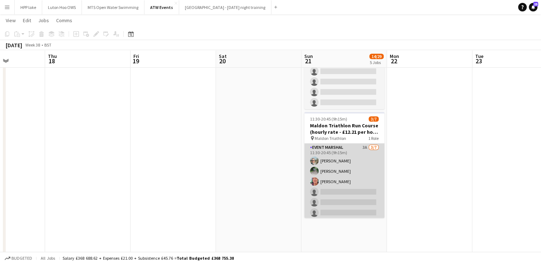 The width and height of the screenshot is (541, 264). What do you see at coordinates (11, 20) in the screenshot?
I see `a: View` at bounding box center [11, 20].